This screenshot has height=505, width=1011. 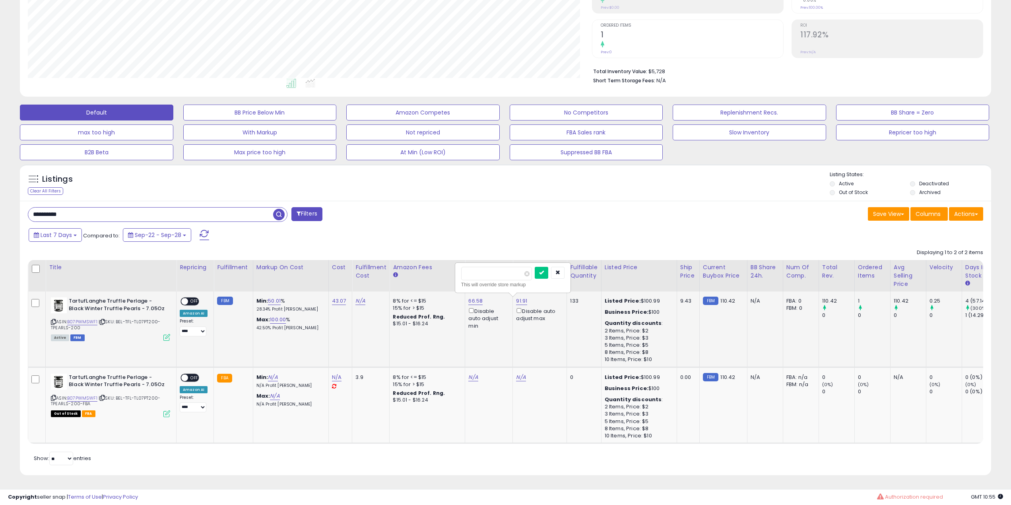 What do you see at coordinates (487, 318) in the screenshot?
I see `div: Disable auto adjust min` at bounding box center [487, 318].